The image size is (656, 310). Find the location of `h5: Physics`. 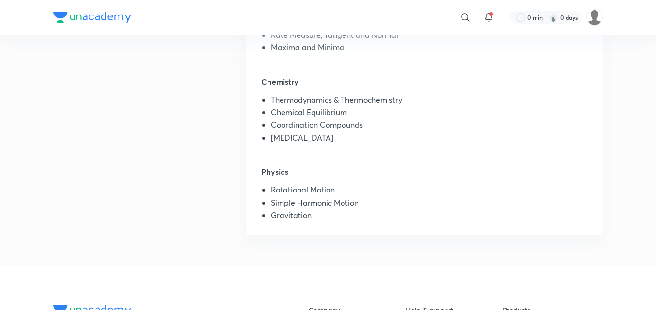

h5: Physics is located at coordinates (424, 176).